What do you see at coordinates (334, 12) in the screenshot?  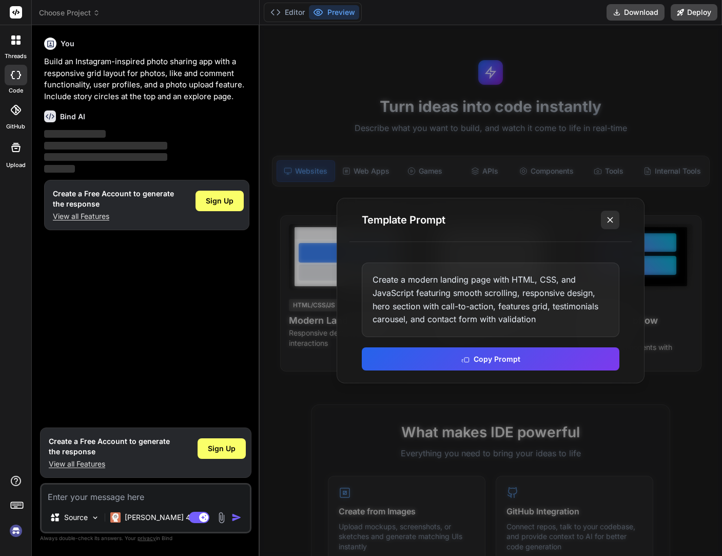 I see `button: Preview` at bounding box center [334, 12].